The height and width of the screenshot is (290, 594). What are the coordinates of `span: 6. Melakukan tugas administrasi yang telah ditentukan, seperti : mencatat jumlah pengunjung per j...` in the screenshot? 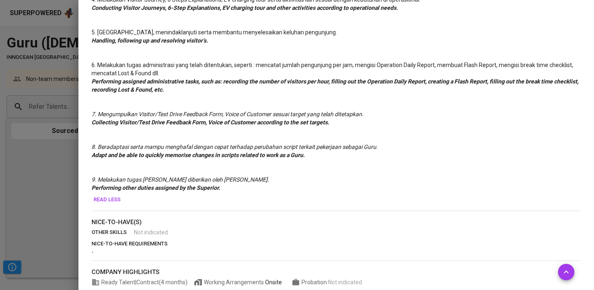 It's located at (333, 69).